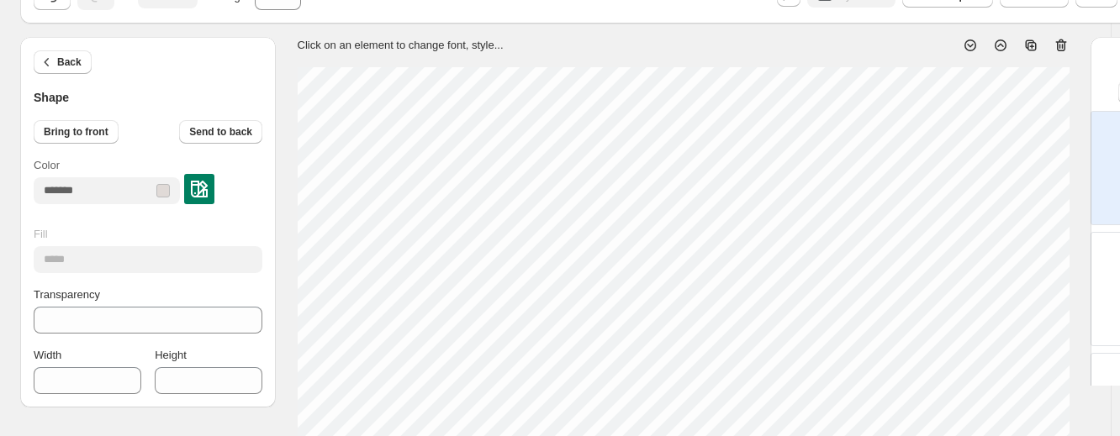 The image size is (1120, 436). Describe the element at coordinates (400, 45) in the screenshot. I see `p: Click on an element to change font, style...` at that location.